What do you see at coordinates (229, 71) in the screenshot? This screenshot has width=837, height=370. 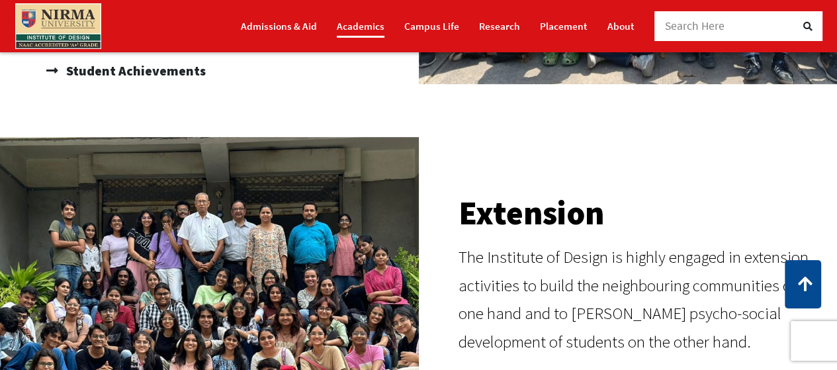 I see `a: Student Achievements` at bounding box center [229, 71].